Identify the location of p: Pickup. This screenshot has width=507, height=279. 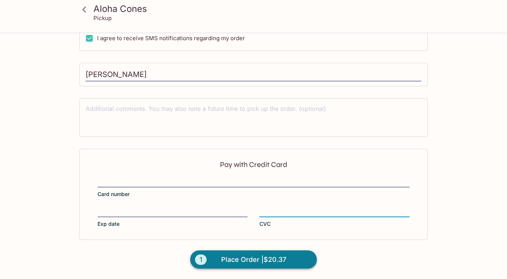
(102, 18).